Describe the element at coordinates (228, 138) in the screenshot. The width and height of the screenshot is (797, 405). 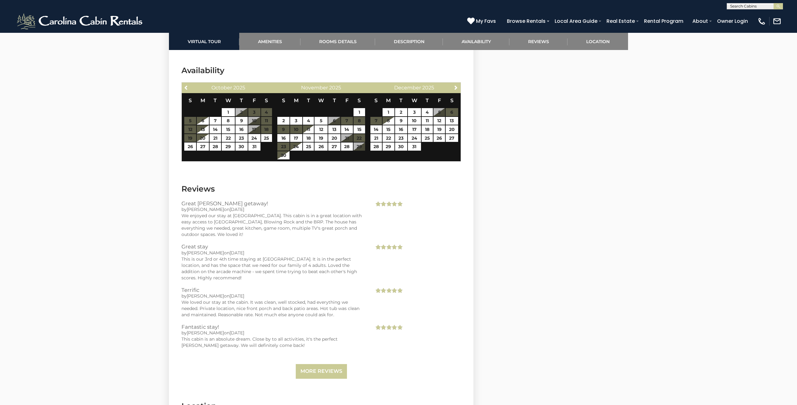
I see `td: $221` at that location.